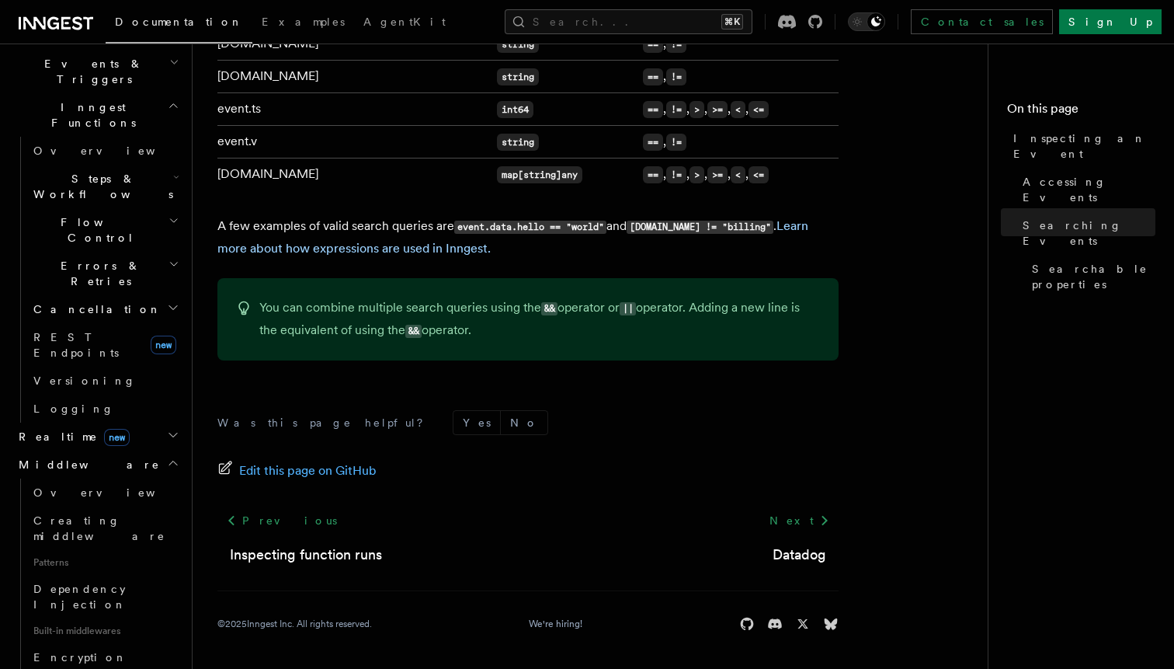  I want to click on a: Logging, so click(105, 408).